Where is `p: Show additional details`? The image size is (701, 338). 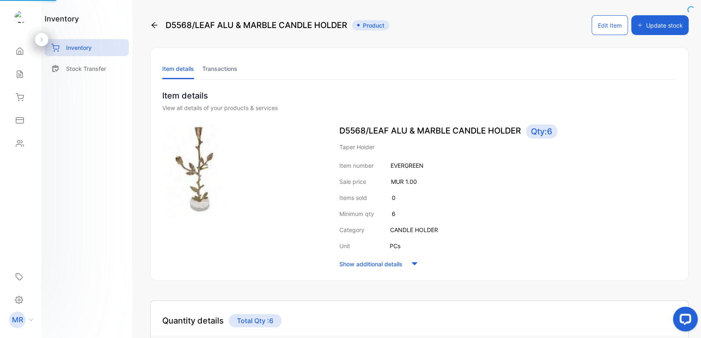
p: Show additional details is located at coordinates (371, 264).